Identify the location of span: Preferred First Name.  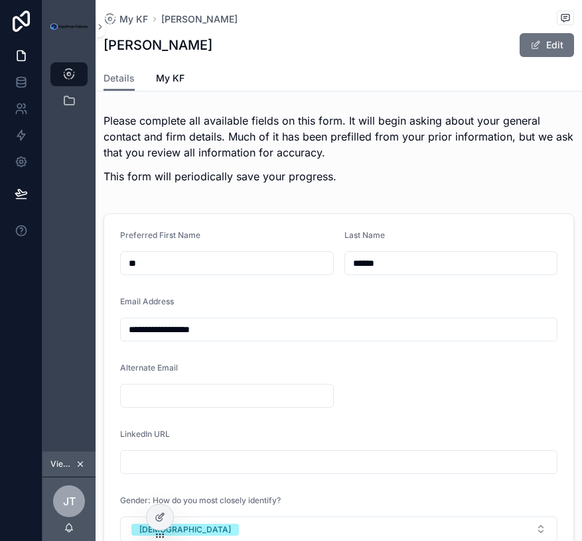
(160, 235).